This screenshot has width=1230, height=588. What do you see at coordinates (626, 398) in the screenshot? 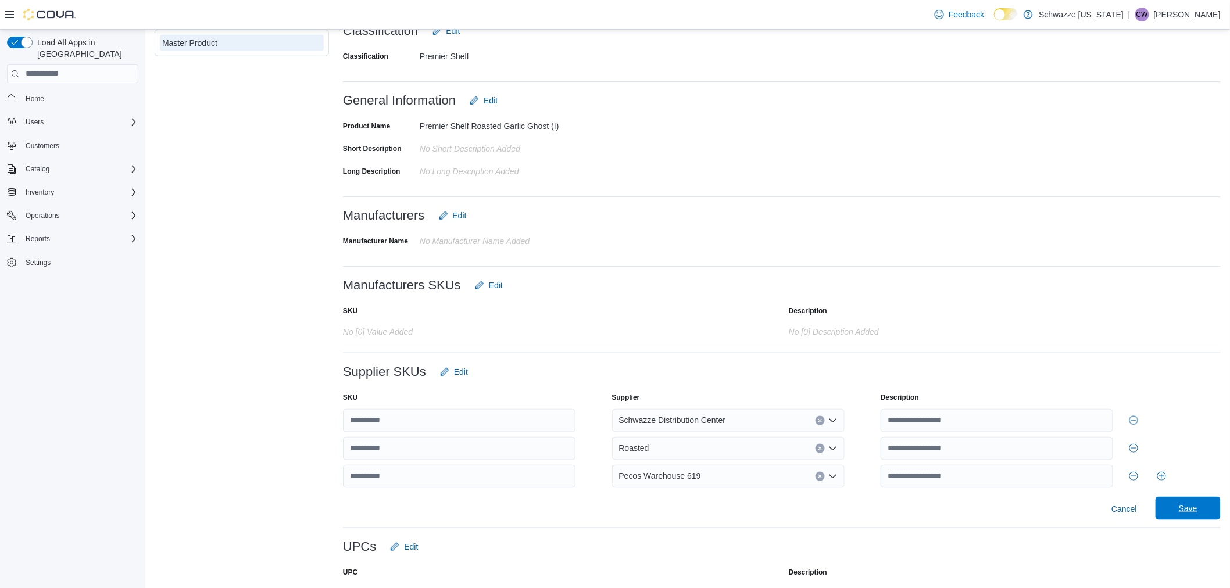
I see `label: Supplier` at bounding box center [626, 398].